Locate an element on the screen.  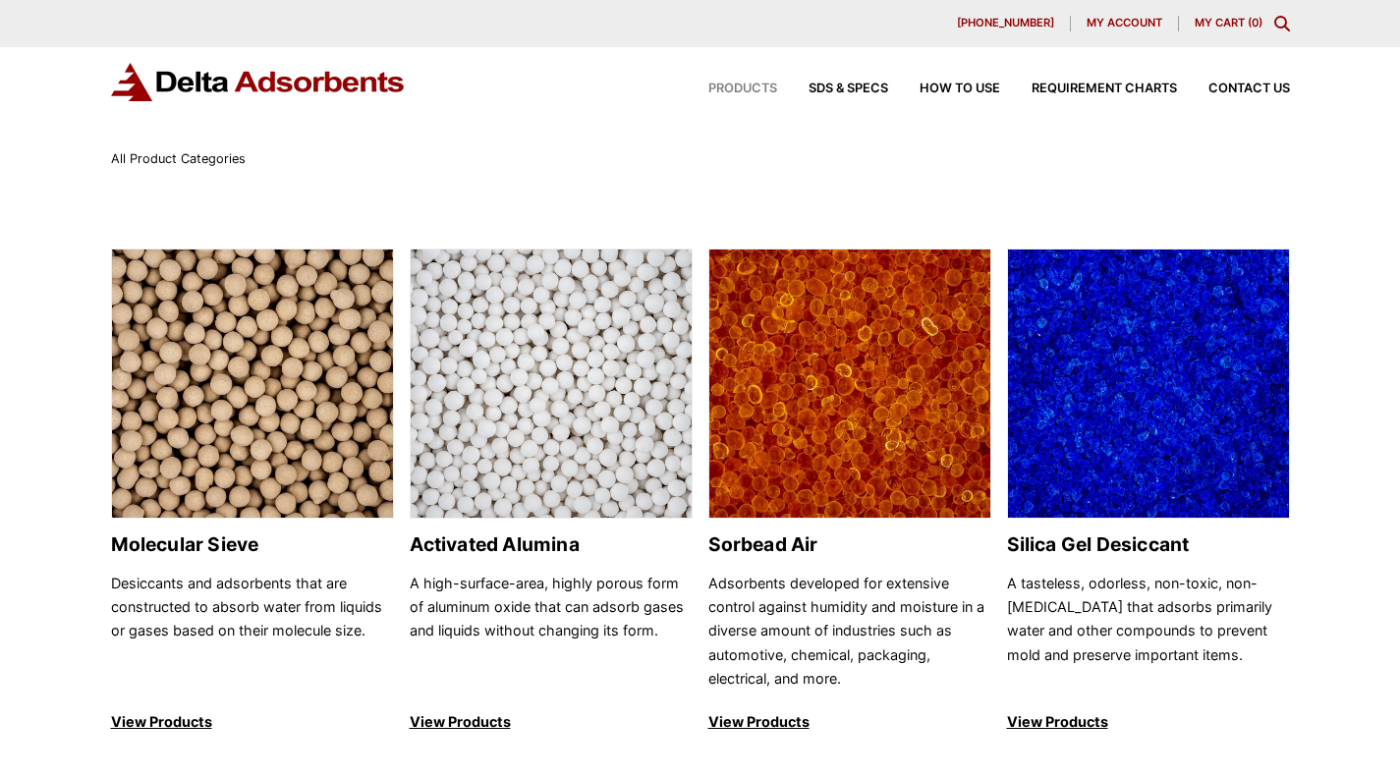
h2: Sorbead Air is located at coordinates (850, 544).